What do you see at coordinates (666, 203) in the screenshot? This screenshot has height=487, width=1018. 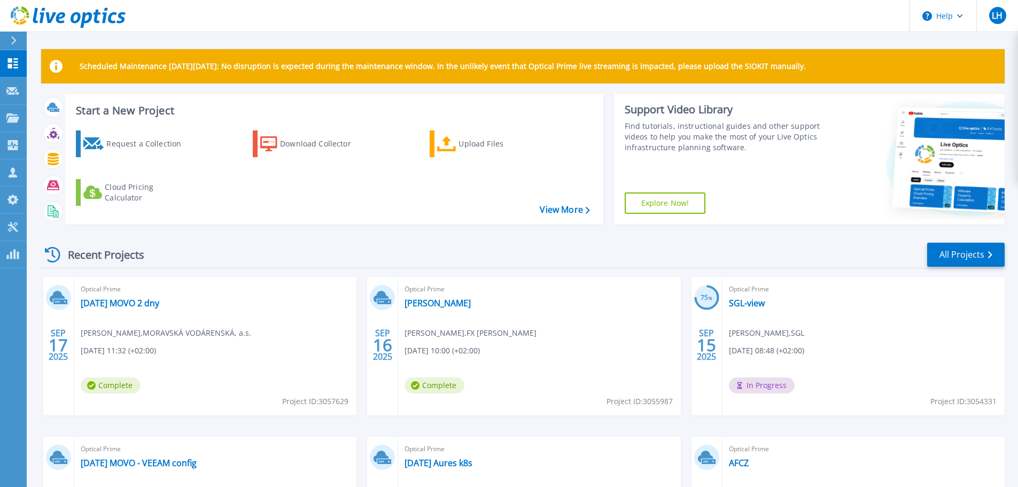 I see `a: Explore Now!` at bounding box center [666, 203].